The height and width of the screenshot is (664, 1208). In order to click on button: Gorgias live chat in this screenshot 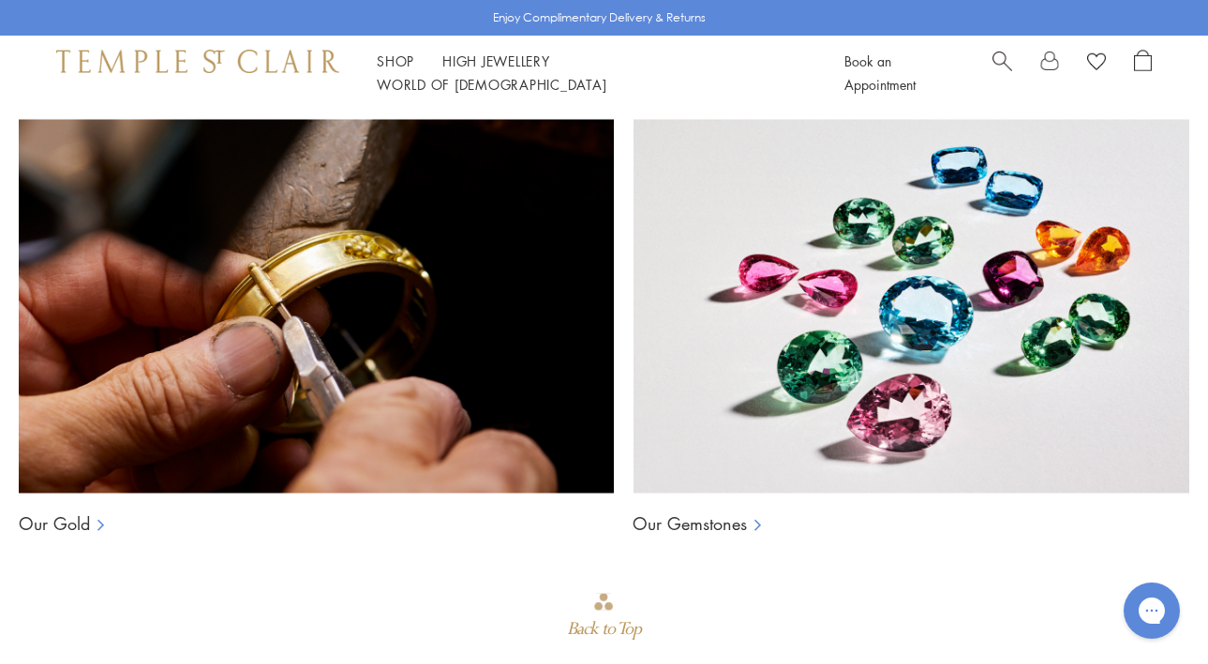, I will do `click(37, 35)`.